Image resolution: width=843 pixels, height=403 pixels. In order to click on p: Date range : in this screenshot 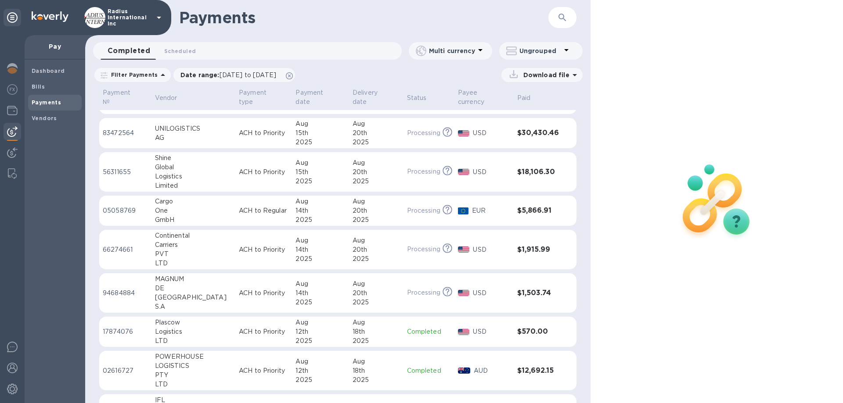, I will do `click(230, 75)`.